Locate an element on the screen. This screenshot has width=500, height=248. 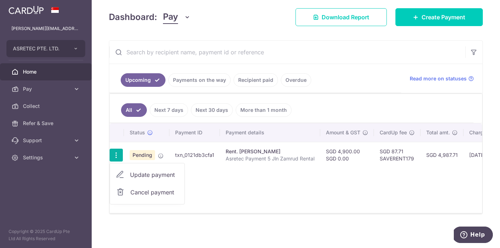
span: Support is located at coordinates (47, 141).